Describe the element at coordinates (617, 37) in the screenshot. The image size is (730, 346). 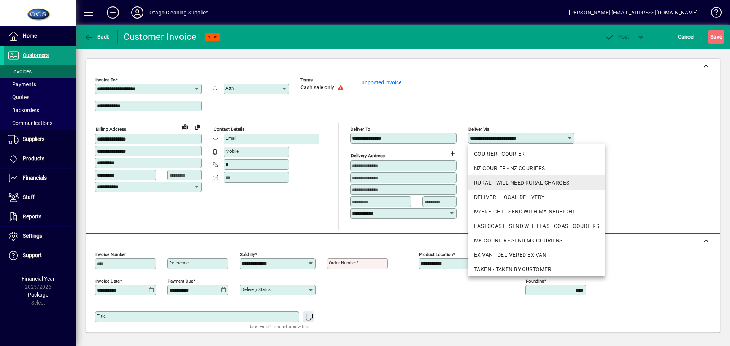
I see `span: ost` at that location.